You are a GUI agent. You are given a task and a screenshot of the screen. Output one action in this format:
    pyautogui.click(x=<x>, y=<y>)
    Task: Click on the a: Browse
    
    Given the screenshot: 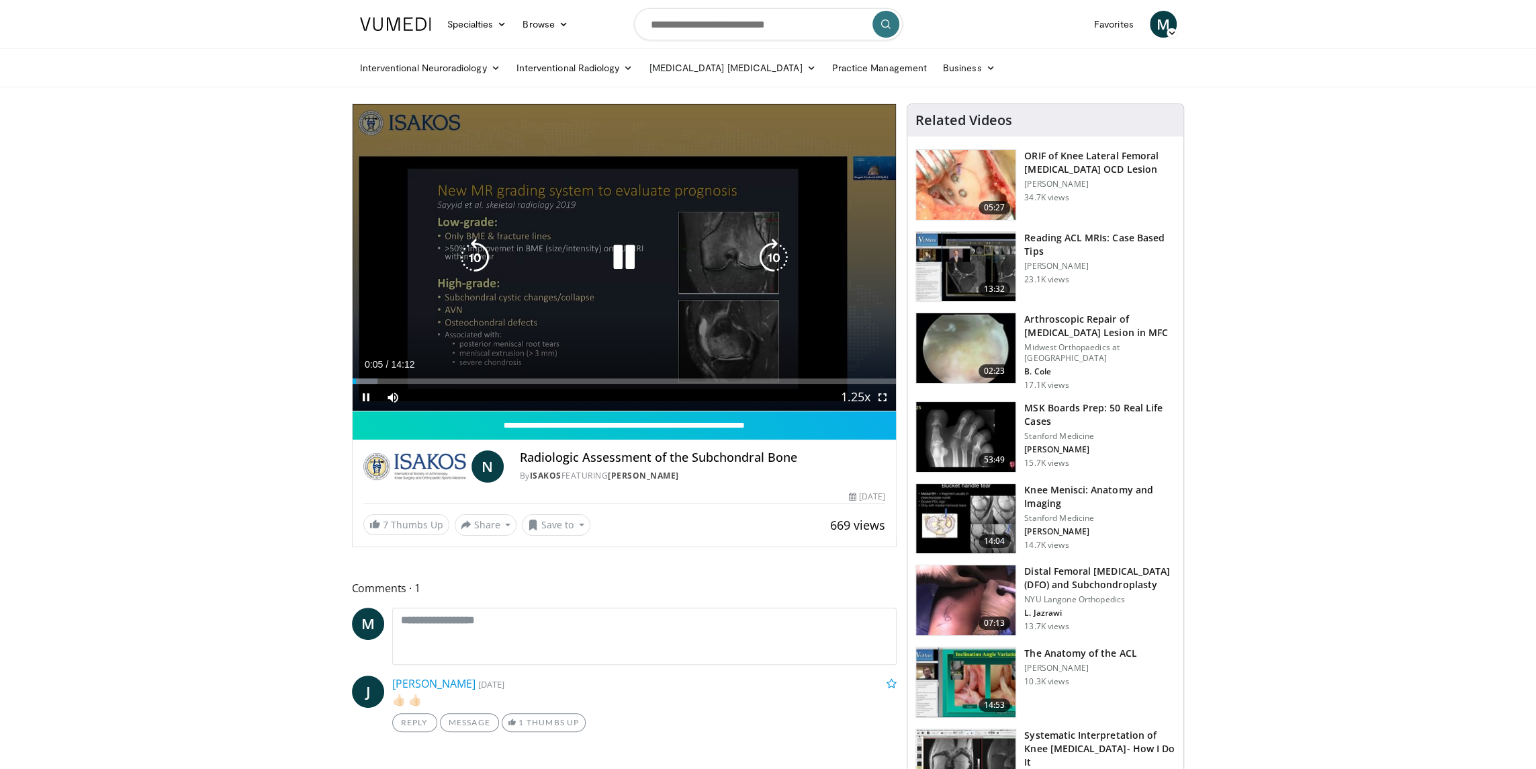 What is the action you would take?
    pyautogui.click(x=546, y=24)
    